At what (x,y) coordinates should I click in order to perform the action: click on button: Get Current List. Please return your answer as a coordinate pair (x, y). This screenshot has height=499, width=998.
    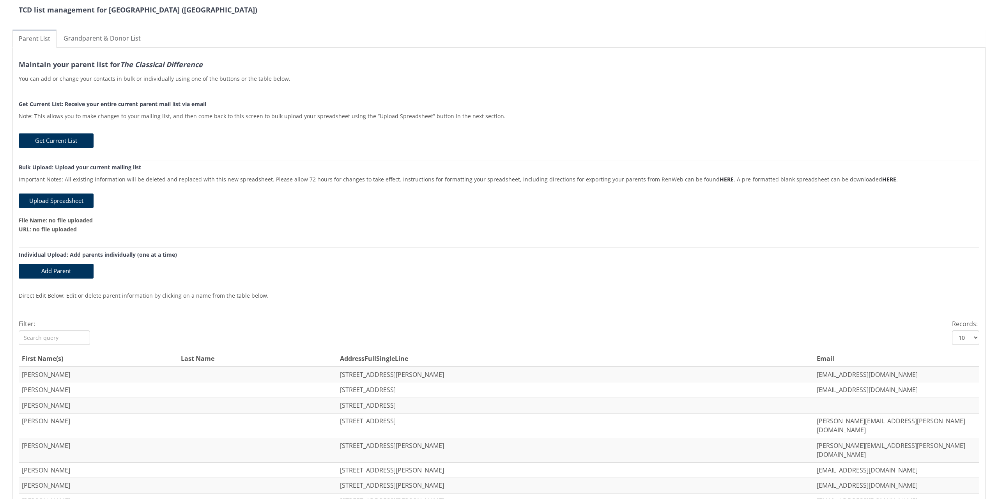
    Looking at the image, I should click on (56, 140).